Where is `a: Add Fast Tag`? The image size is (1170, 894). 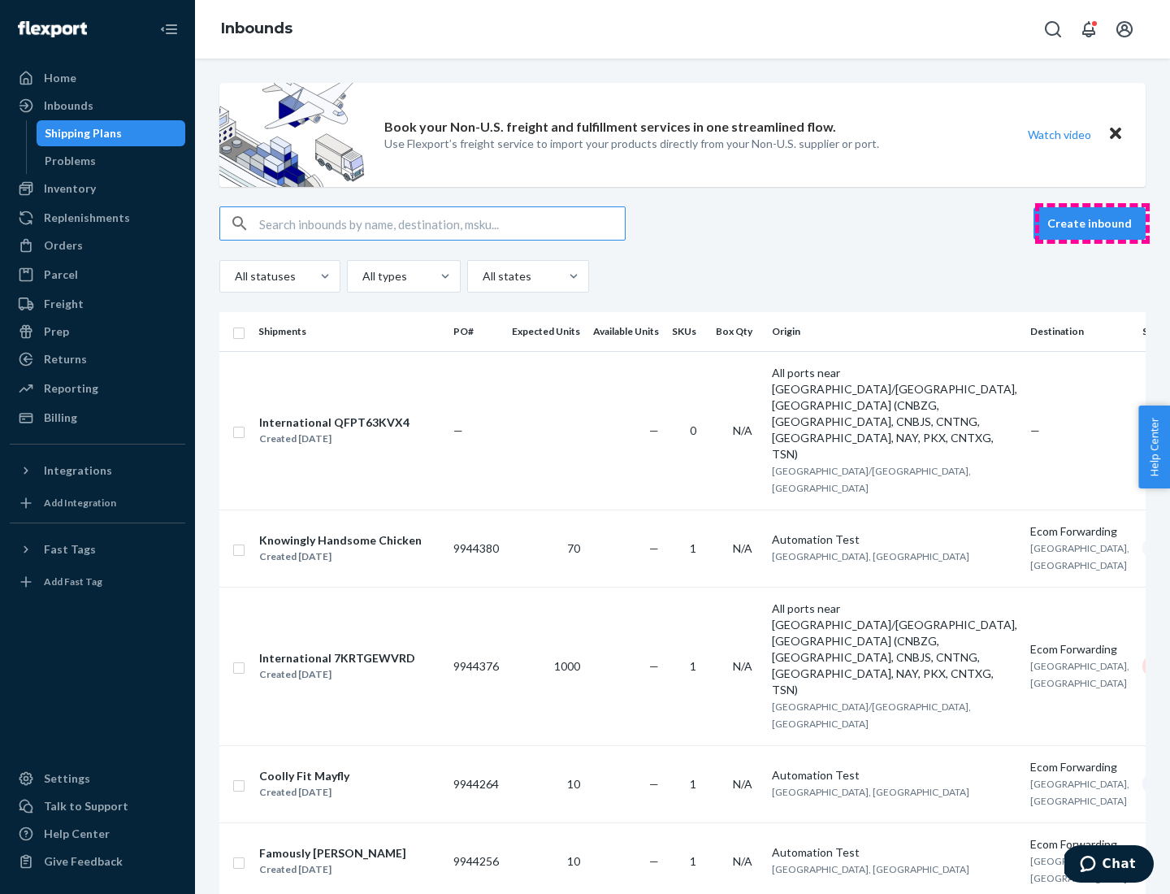
a: Add Fast Tag is located at coordinates (97, 582).